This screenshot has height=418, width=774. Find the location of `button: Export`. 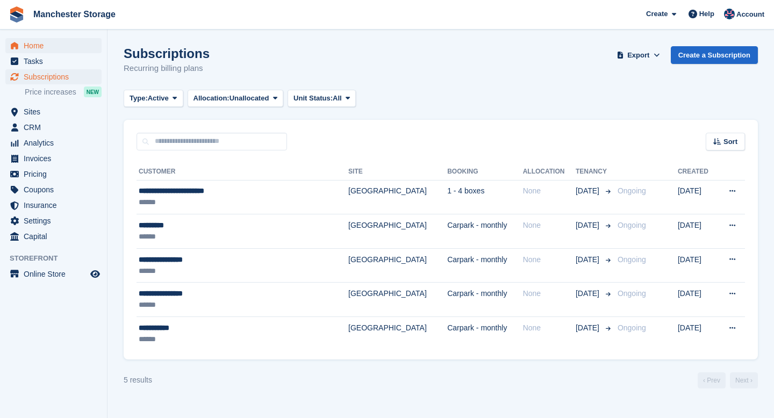

button: Export is located at coordinates (639, 55).